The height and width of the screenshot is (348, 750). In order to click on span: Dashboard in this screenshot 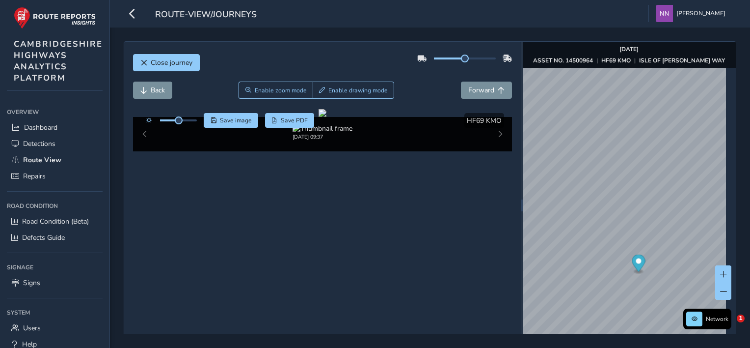, I will do `click(41, 127)`.